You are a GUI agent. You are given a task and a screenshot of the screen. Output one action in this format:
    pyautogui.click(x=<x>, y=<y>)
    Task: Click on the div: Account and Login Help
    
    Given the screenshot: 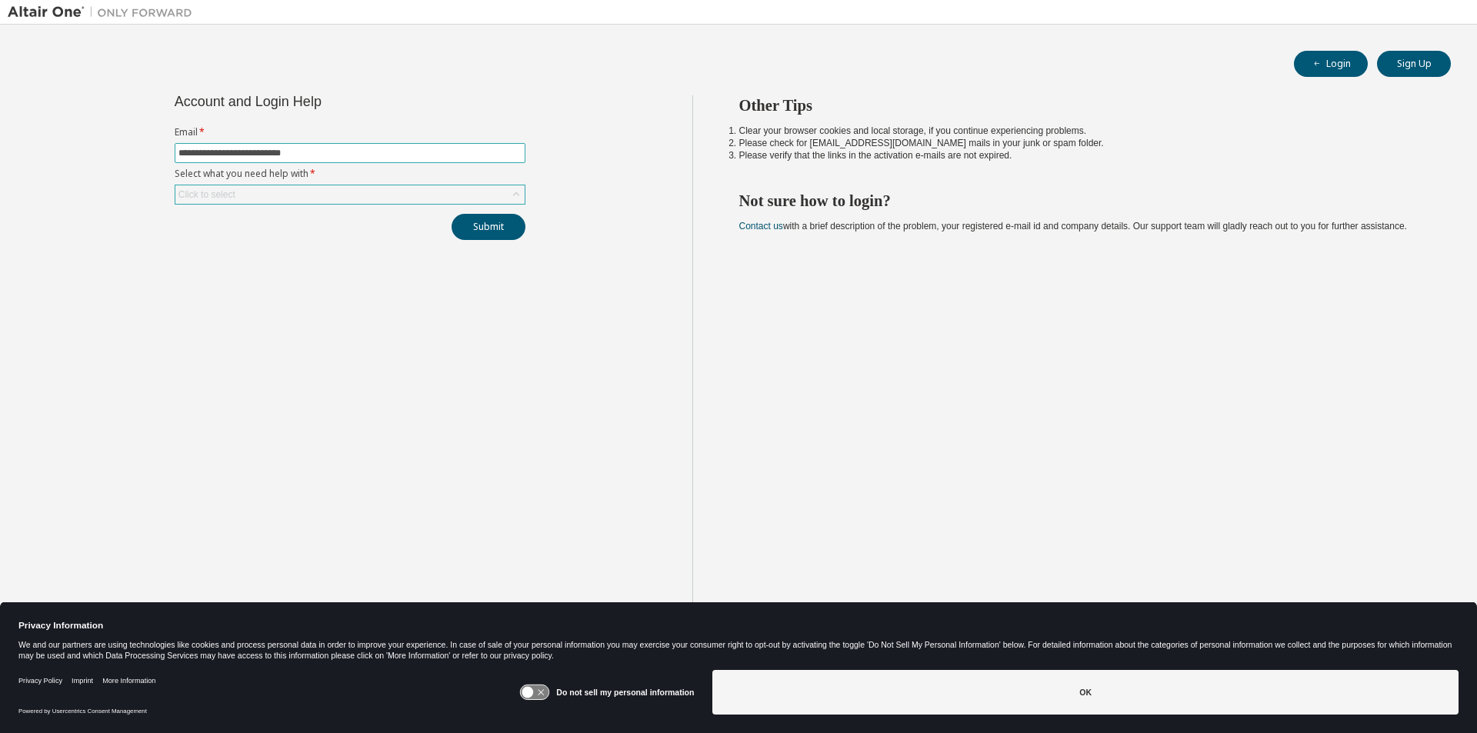 What is the action you would take?
    pyautogui.click(x=315, y=102)
    